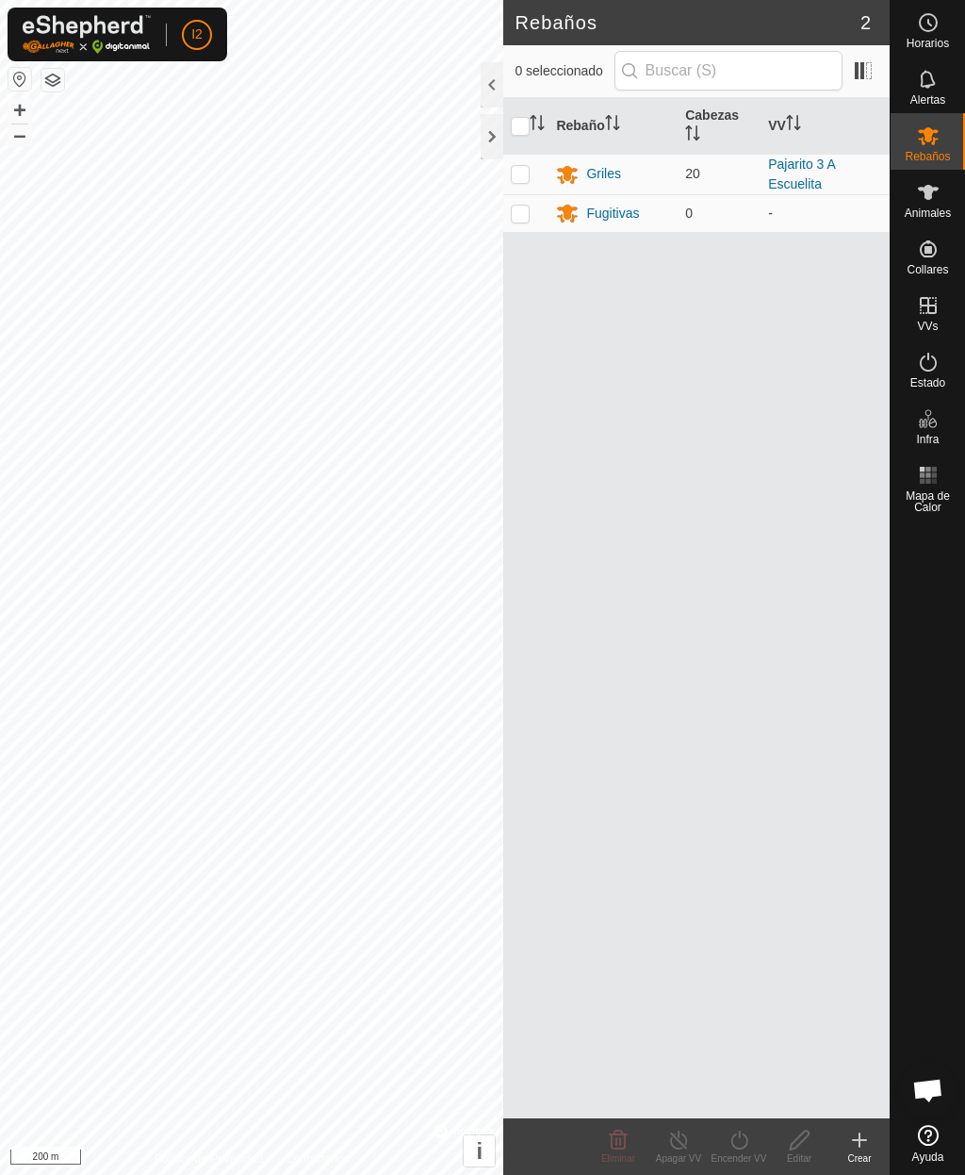 This screenshot has height=1175, width=965. What do you see at coordinates (928, 501) in the screenshot?
I see `span: Mapa de Calor` at bounding box center [928, 501].